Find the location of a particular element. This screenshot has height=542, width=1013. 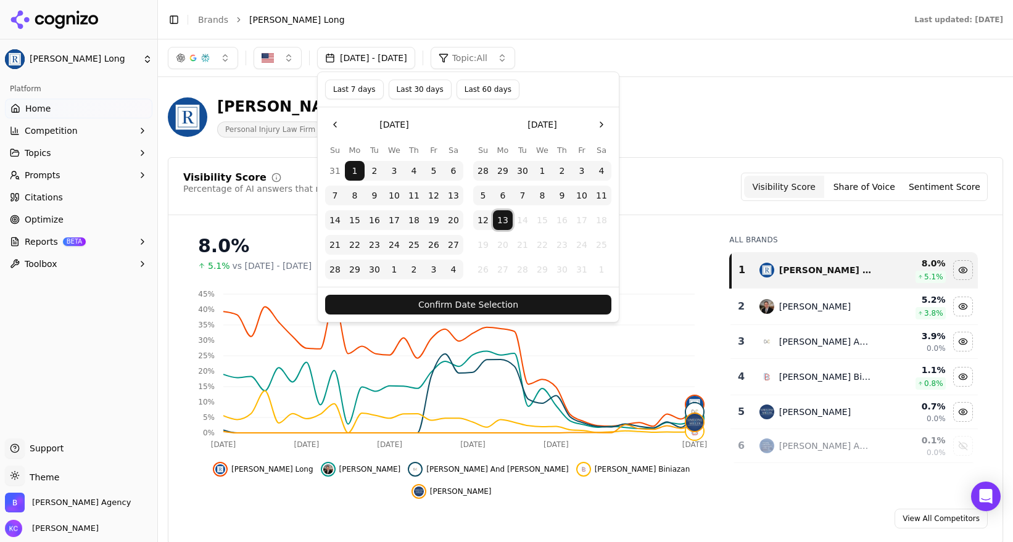

div: 8.0% is located at coordinates (451, 246).